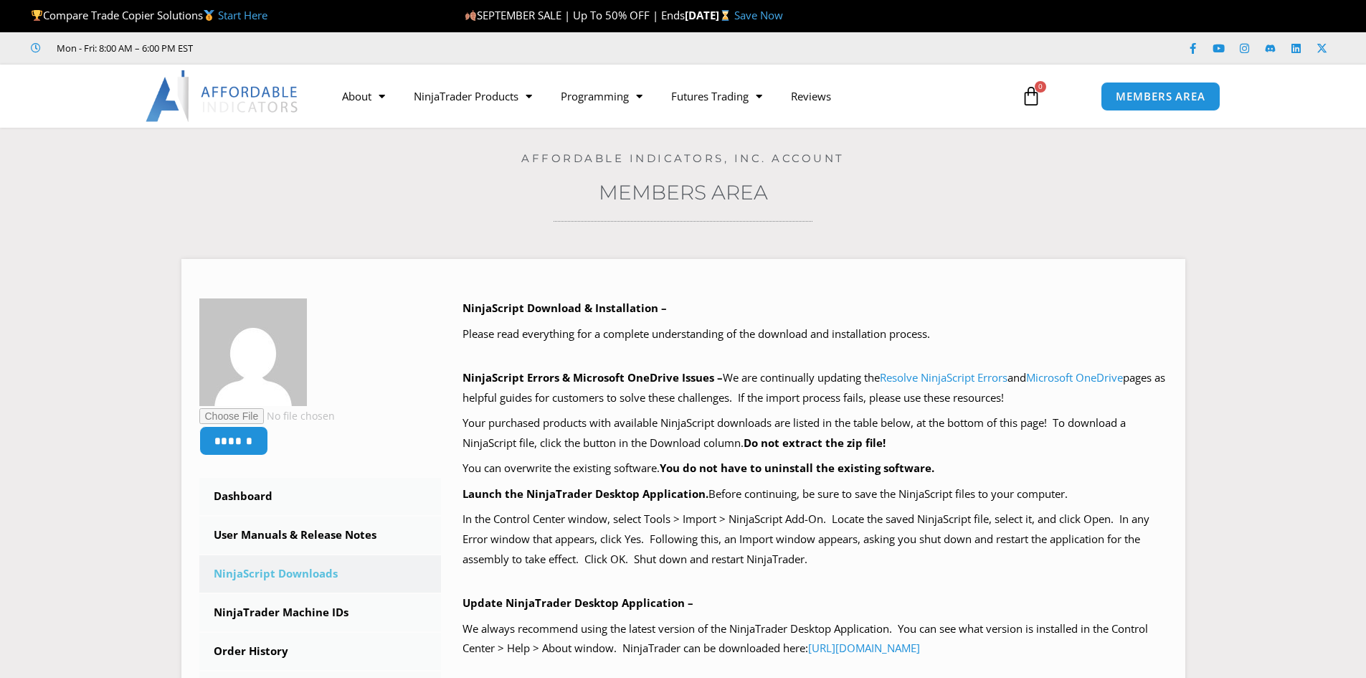 Image resolution: width=1366 pixels, height=678 pixels. What do you see at coordinates (364, 96) in the screenshot?
I see `a: About` at bounding box center [364, 96].